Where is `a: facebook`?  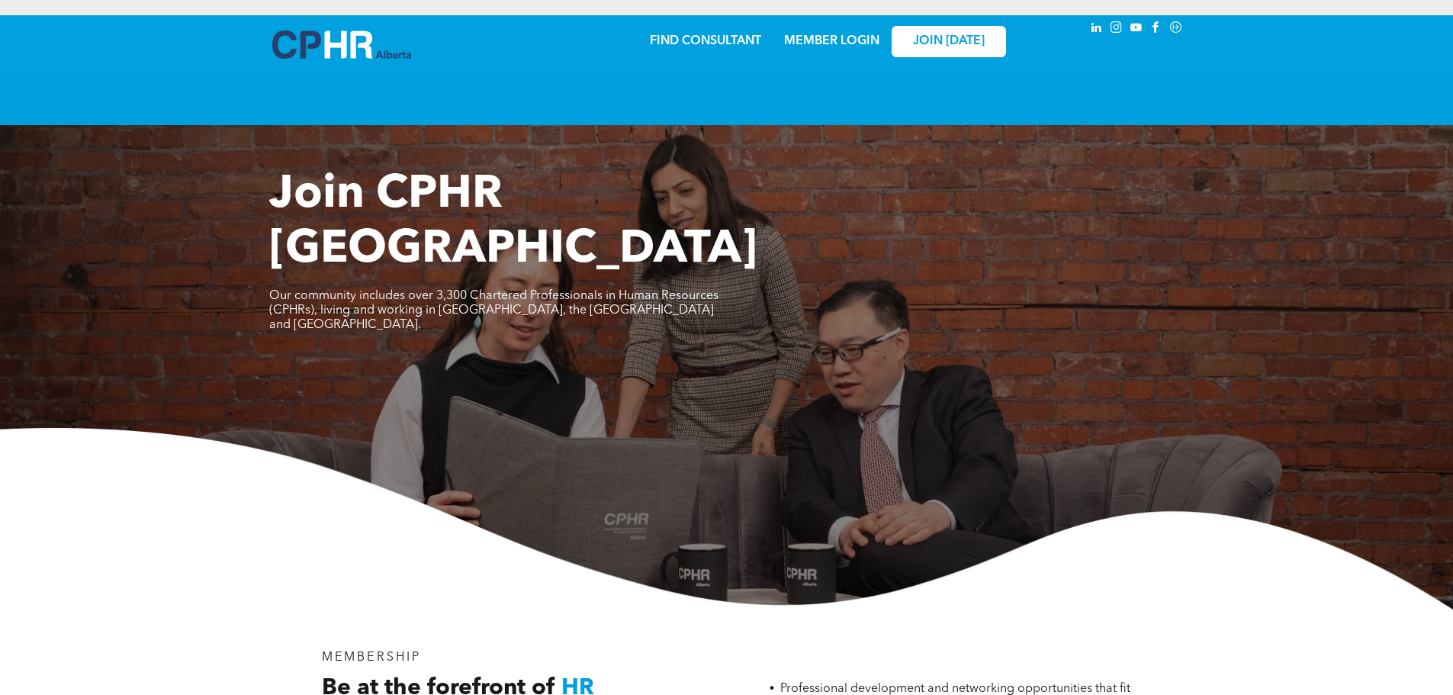 a: facebook is located at coordinates (1156, 29).